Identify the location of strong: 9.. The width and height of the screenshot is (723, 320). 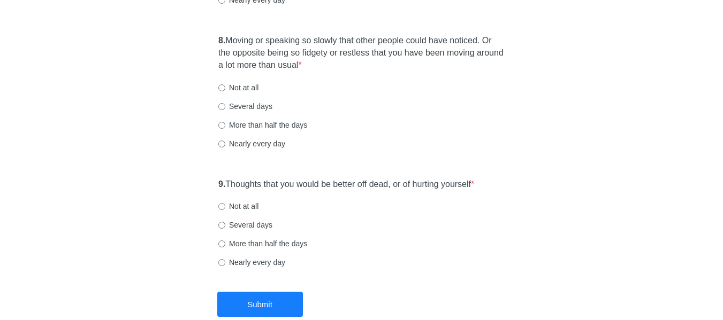
(221, 184).